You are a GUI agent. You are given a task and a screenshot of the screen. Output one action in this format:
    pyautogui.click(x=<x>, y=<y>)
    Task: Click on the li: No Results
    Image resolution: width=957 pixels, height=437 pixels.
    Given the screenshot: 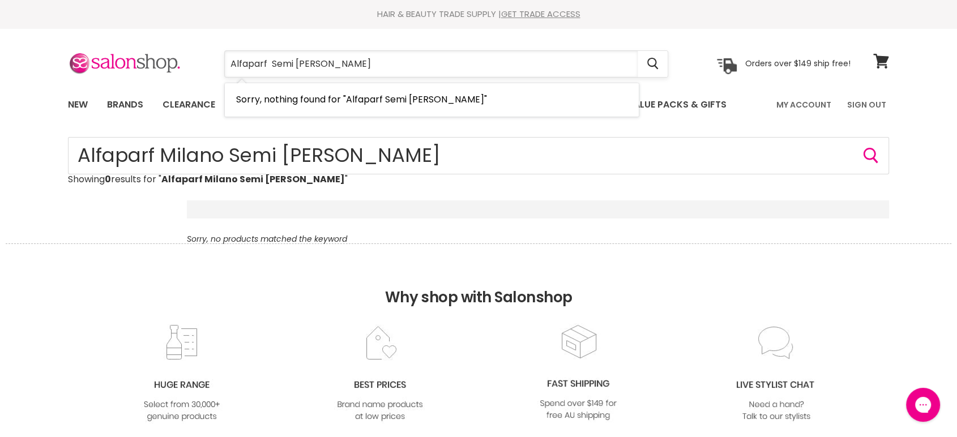 What is the action you would take?
    pyautogui.click(x=432, y=100)
    